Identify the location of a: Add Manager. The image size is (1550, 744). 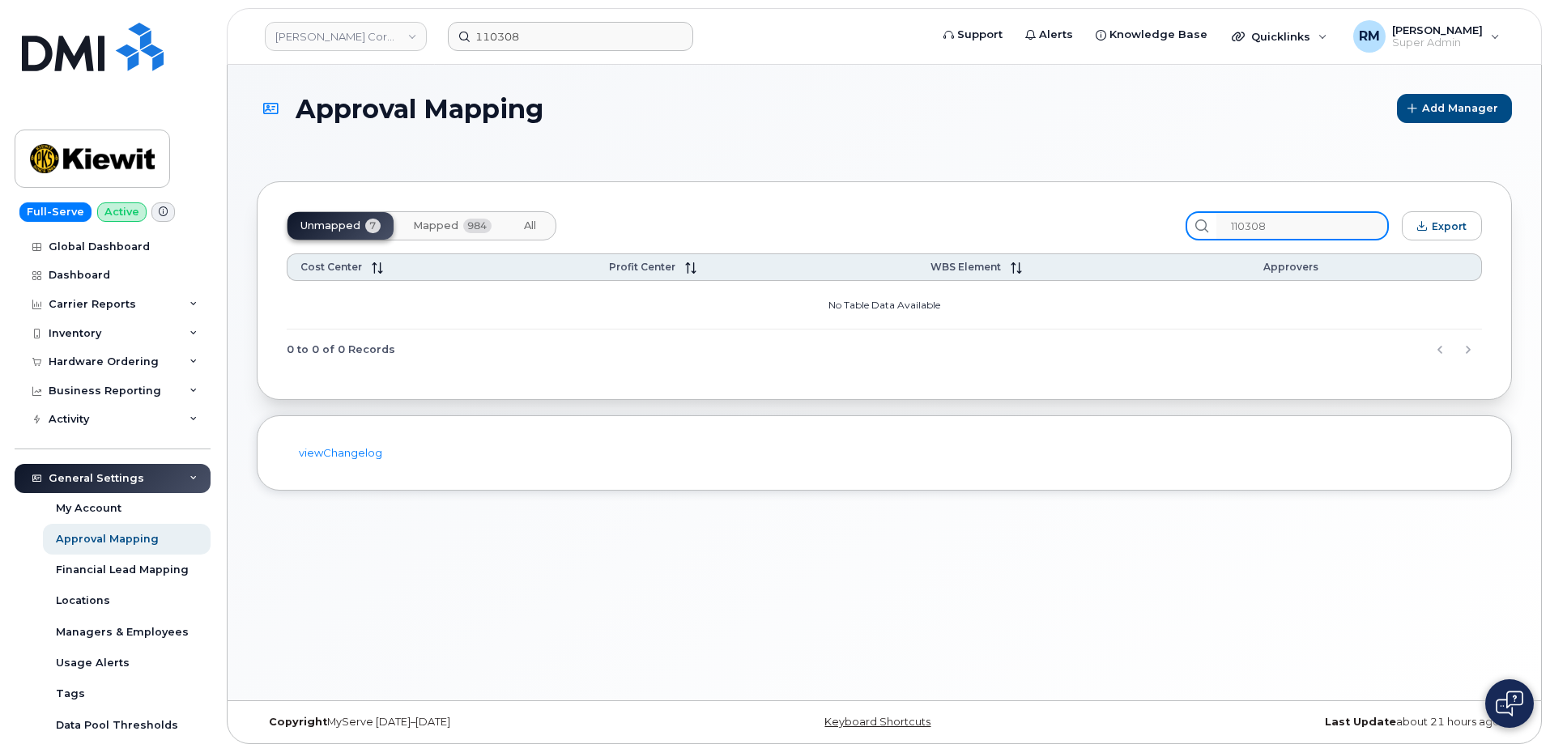
(1455, 109).